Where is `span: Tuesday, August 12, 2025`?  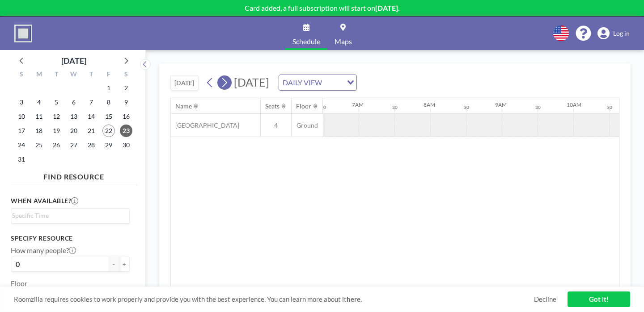
span: Tuesday, August 12, 2025 is located at coordinates (56, 117).